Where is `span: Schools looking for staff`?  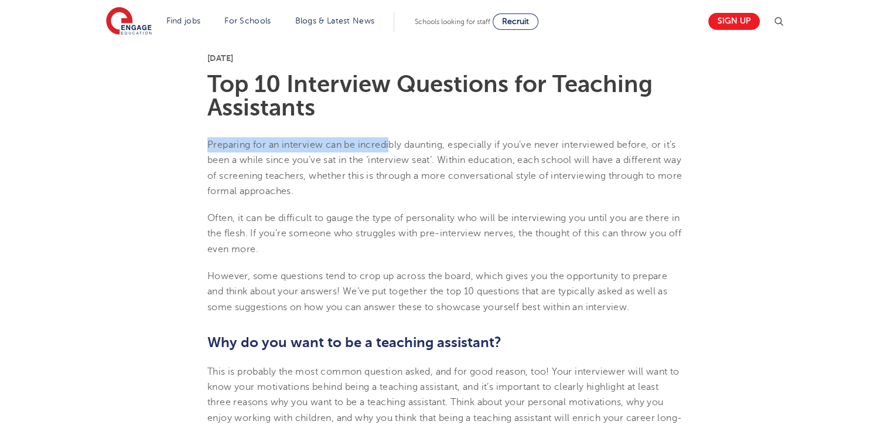
span: Schools looking for staff is located at coordinates (452, 22).